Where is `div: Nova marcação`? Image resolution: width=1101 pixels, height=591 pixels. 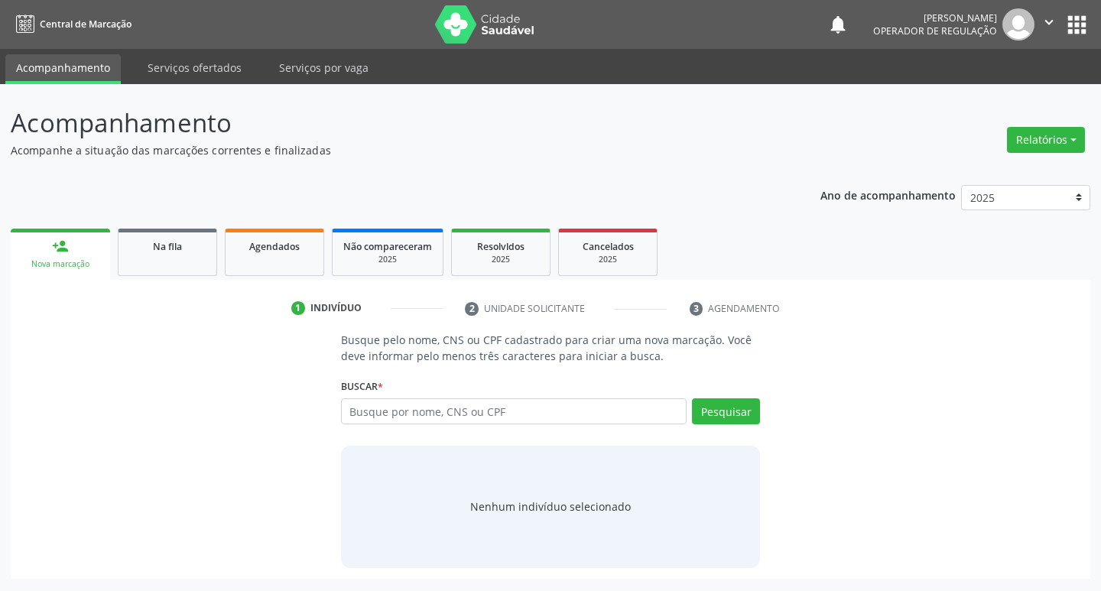 div: Nova marcação is located at coordinates (60, 264).